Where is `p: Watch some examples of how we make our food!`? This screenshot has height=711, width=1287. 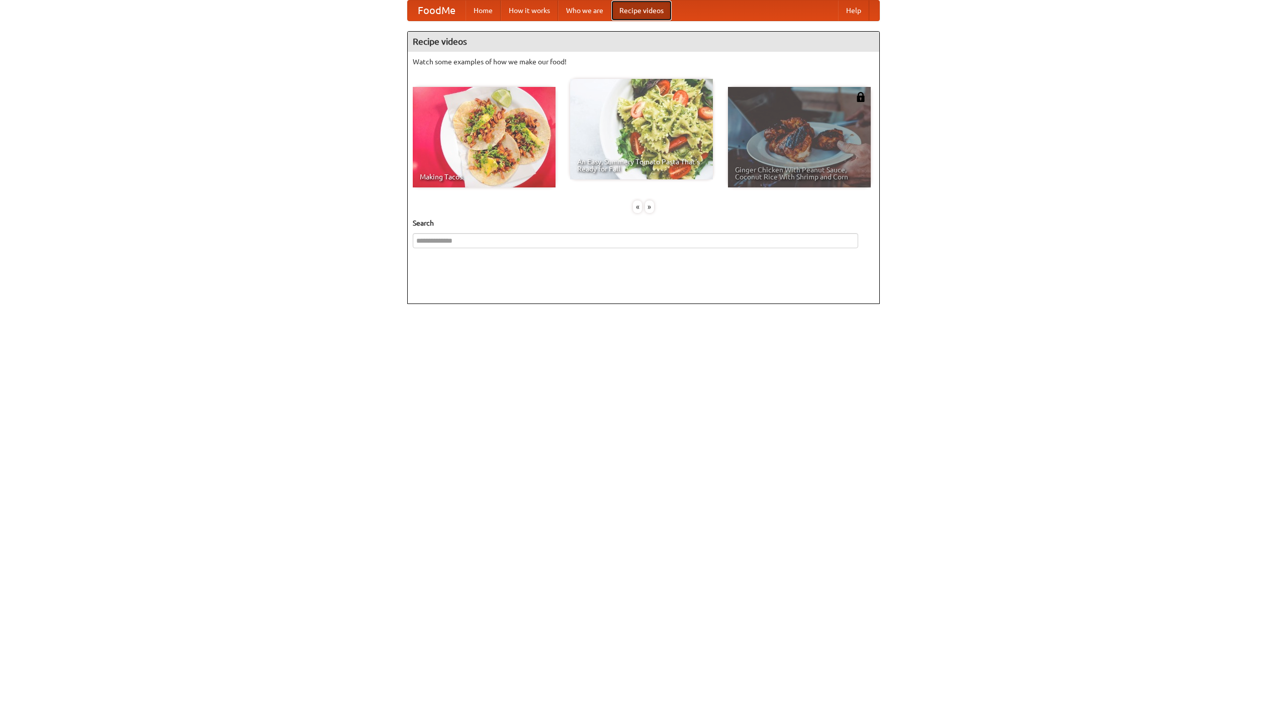 p: Watch some examples of how we make our food! is located at coordinates (644, 62).